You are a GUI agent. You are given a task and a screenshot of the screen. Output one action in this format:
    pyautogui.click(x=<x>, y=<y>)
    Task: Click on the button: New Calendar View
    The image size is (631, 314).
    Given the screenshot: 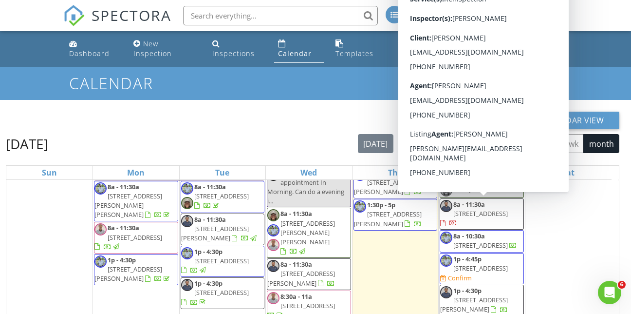 What is the action you would take?
    pyautogui.click(x=563, y=120)
    